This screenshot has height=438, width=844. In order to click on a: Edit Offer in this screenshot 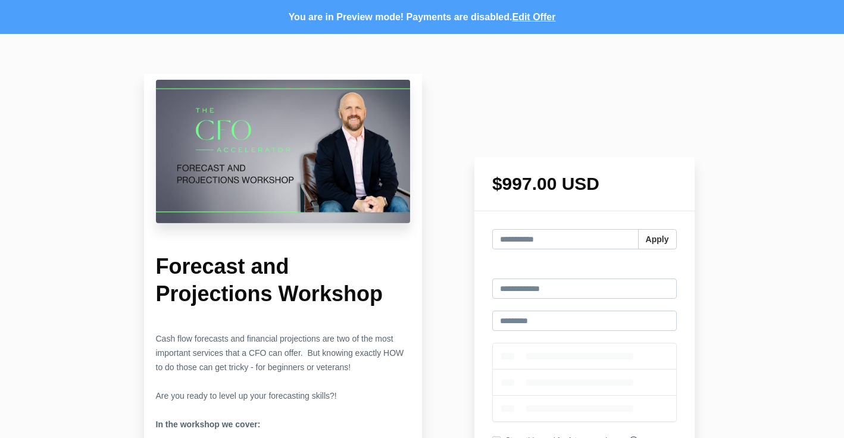, I will do `click(534, 17)`.